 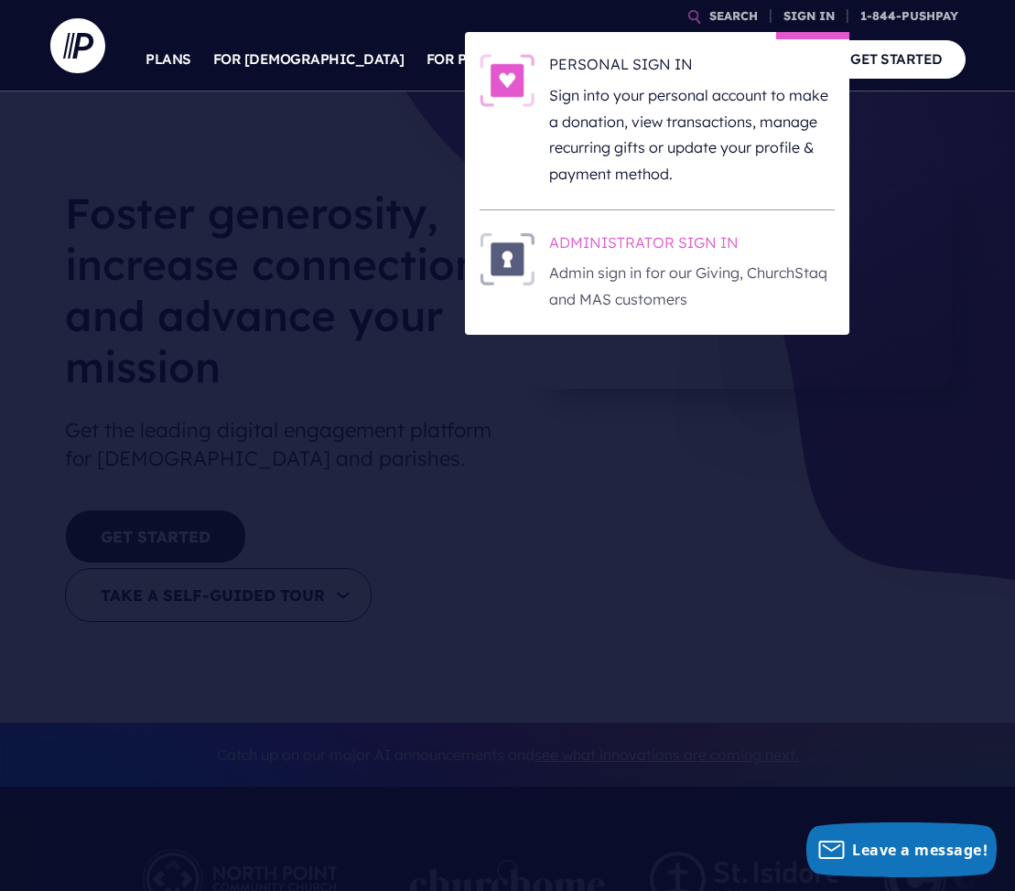 I want to click on a: EXPLORE, so click(x=685, y=59).